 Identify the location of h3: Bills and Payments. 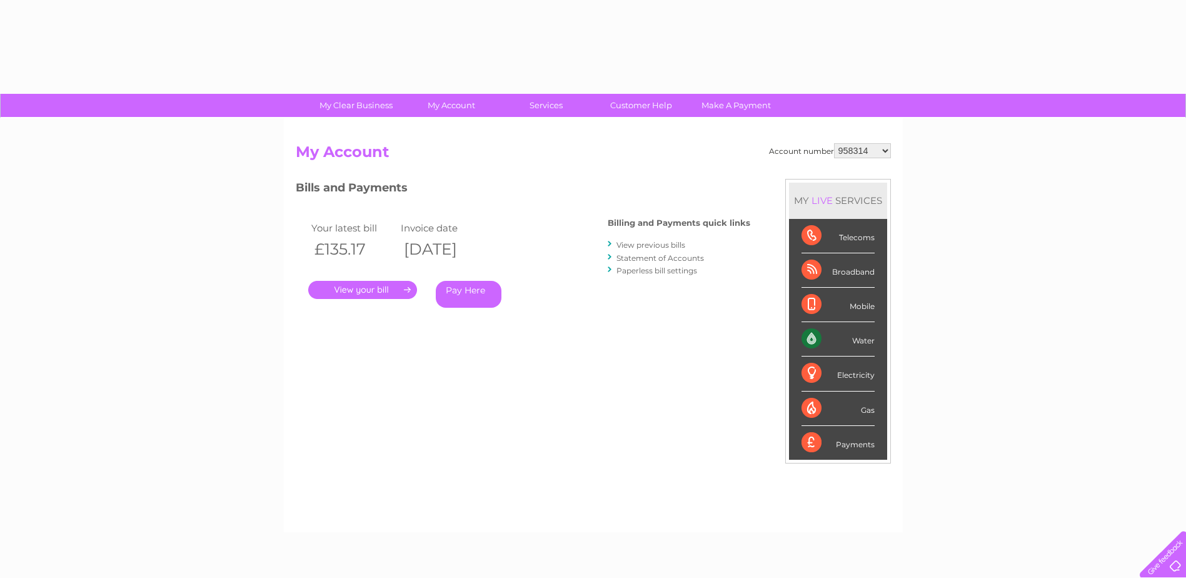
(523, 190).